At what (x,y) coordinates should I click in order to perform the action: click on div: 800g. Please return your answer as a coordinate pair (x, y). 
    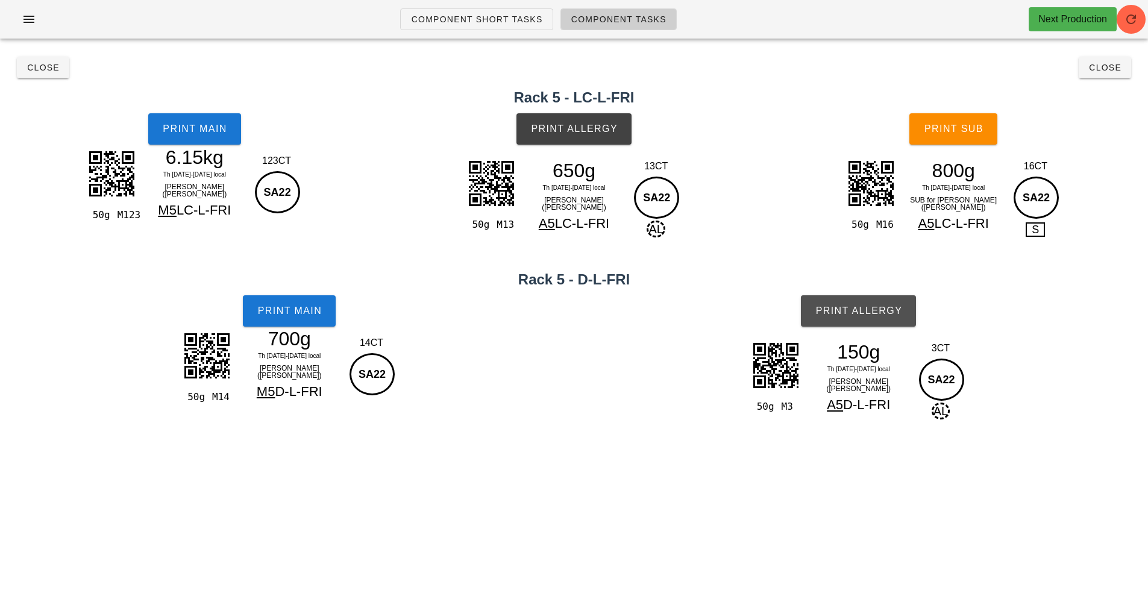
    Looking at the image, I should click on (953, 171).